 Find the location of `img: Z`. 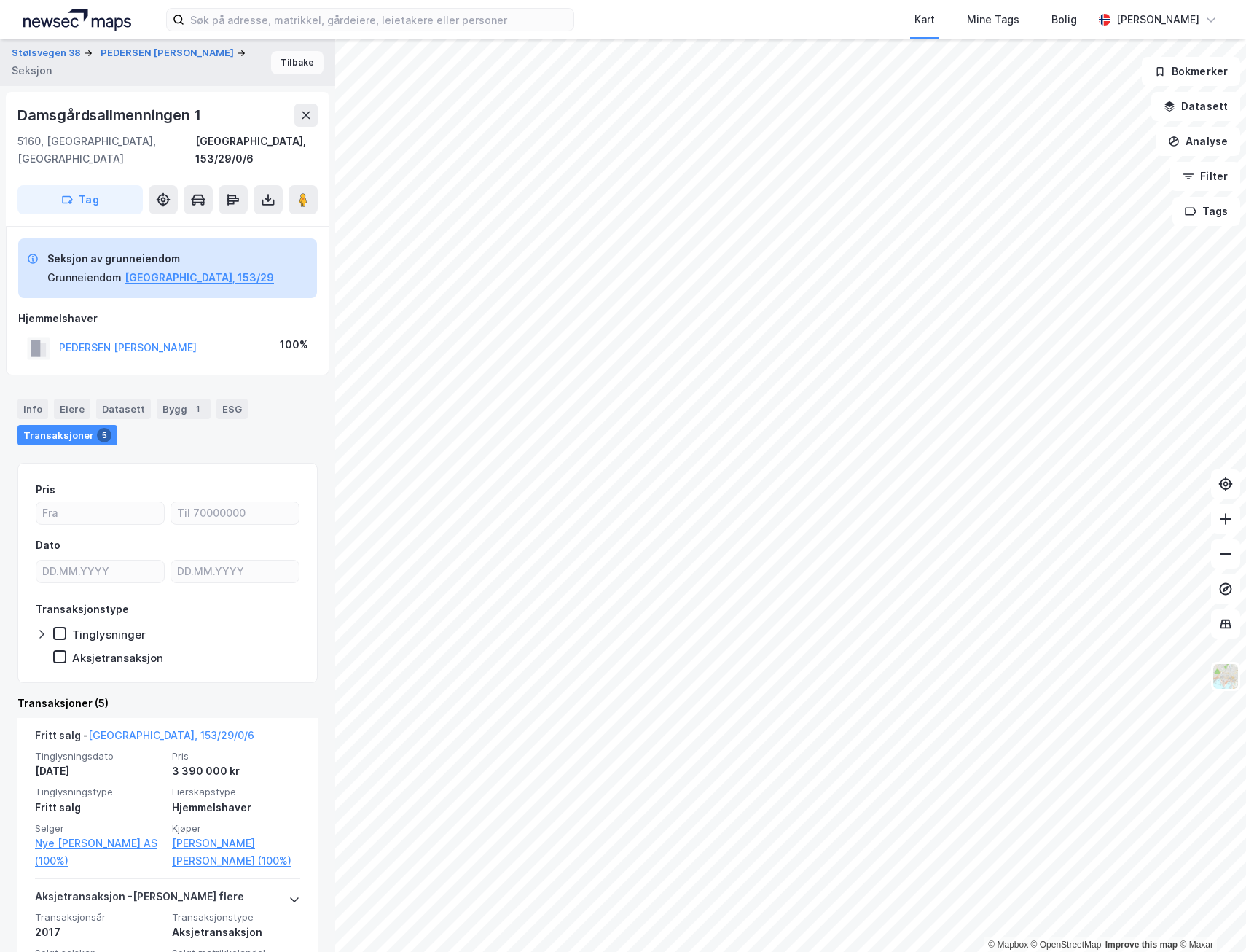

img: Z is located at coordinates (1226, 676).